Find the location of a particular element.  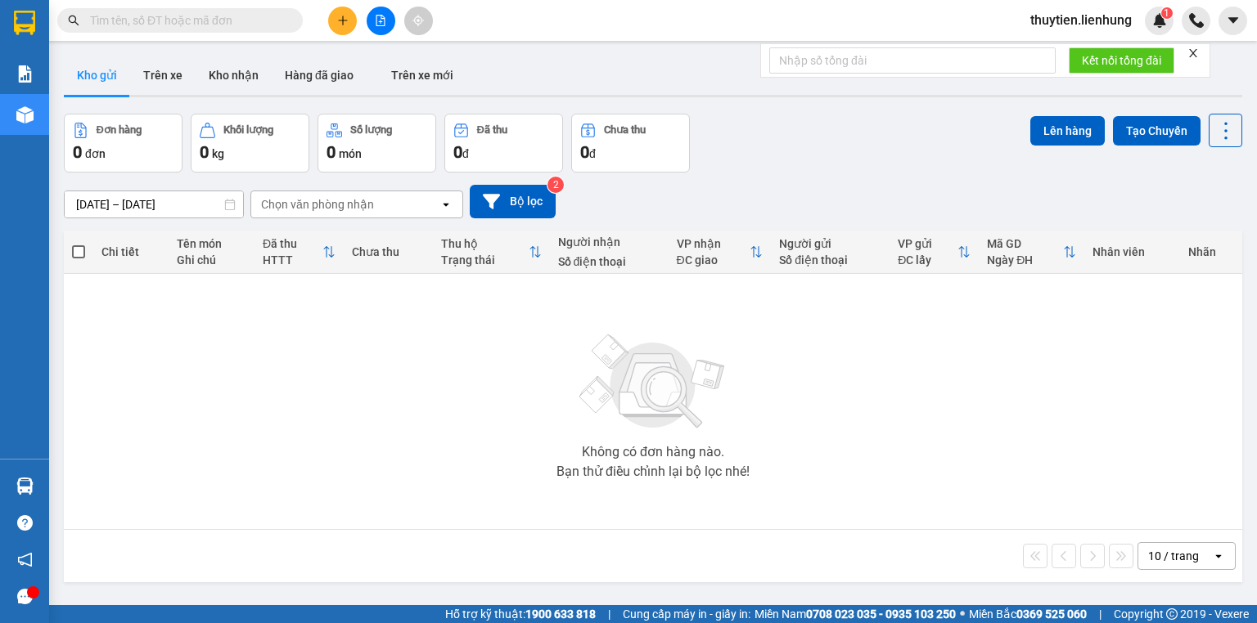

button: Lên hàng is located at coordinates (1067, 131).